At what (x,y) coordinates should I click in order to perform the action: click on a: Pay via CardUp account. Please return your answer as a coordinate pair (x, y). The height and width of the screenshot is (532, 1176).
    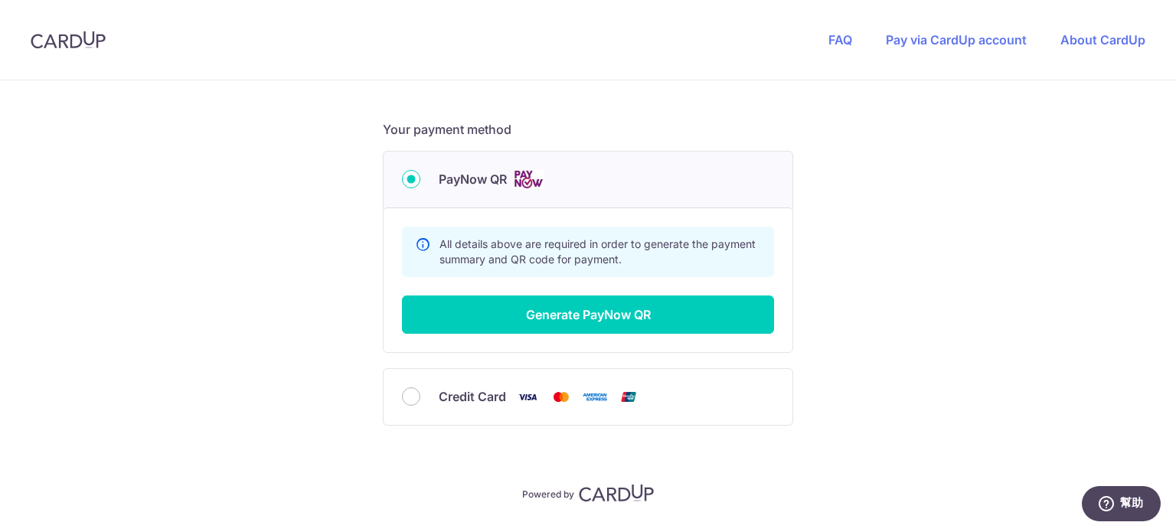
    Looking at the image, I should click on (956, 40).